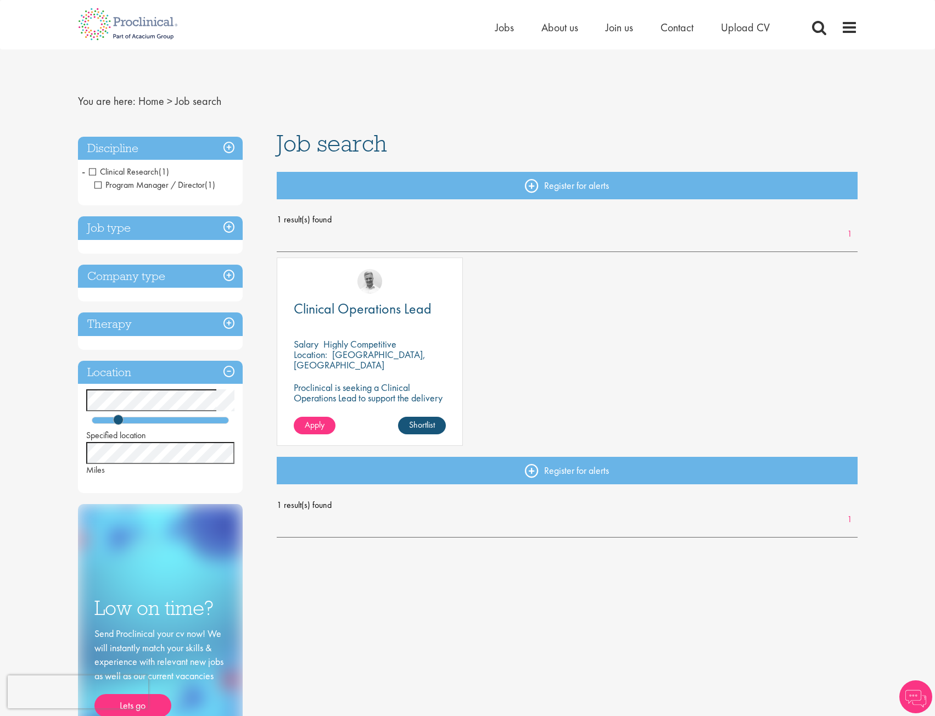 This screenshot has width=935, height=716. Describe the element at coordinates (677, 27) in the screenshot. I see `a: Contact` at that location.